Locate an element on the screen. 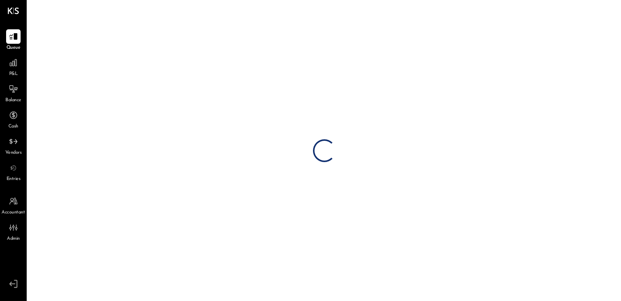 This screenshot has width=621, height=301. span: Accountant is located at coordinates (13, 213).